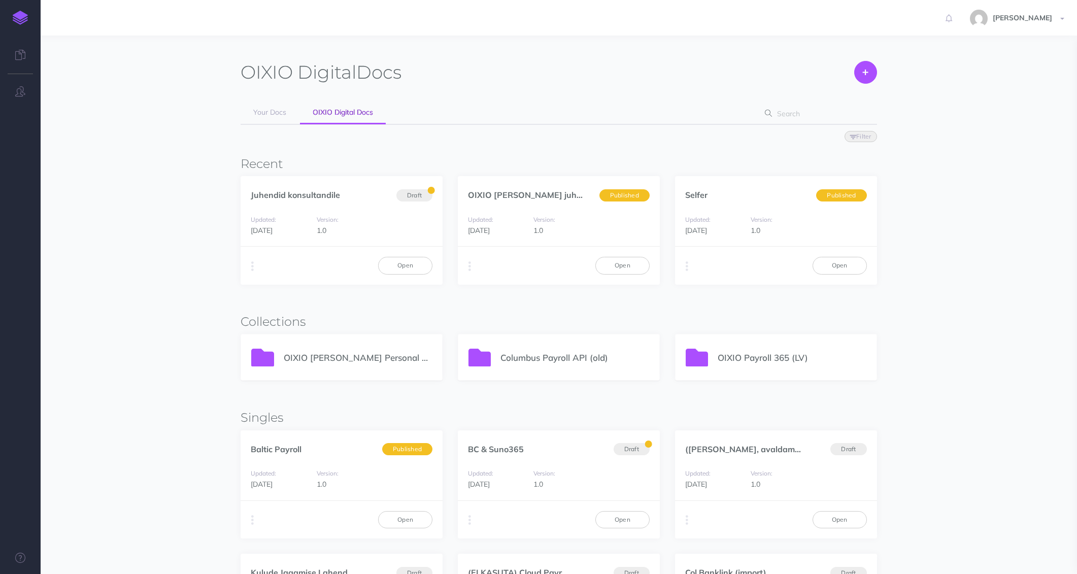 The height and width of the screenshot is (574, 1077). What do you see at coordinates (817, 114) in the screenshot?
I see `input: Search` at bounding box center [817, 114].